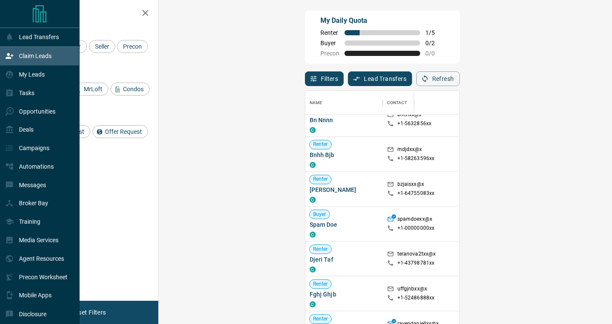 The width and height of the screenshot is (612, 324). Describe the element at coordinates (416, 158) in the screenshot. I see `p: +1- 58263596xx` at that location.